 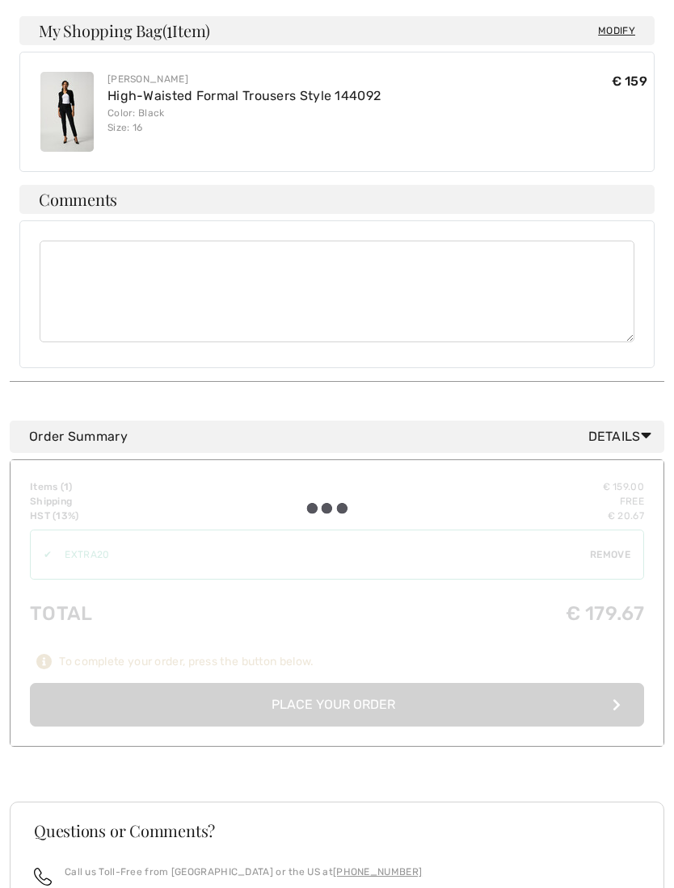 What do you see at coordinates (169, 30) in the screenshot?
I see `span: 1` at bounding box center [169, 30].